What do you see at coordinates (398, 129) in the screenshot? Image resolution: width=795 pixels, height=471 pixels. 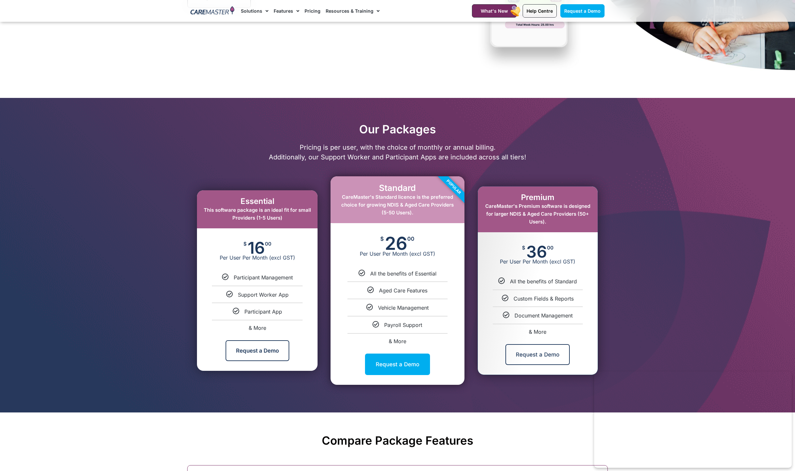 I see `h2: Our Packages` at bounding box center [398, 129].